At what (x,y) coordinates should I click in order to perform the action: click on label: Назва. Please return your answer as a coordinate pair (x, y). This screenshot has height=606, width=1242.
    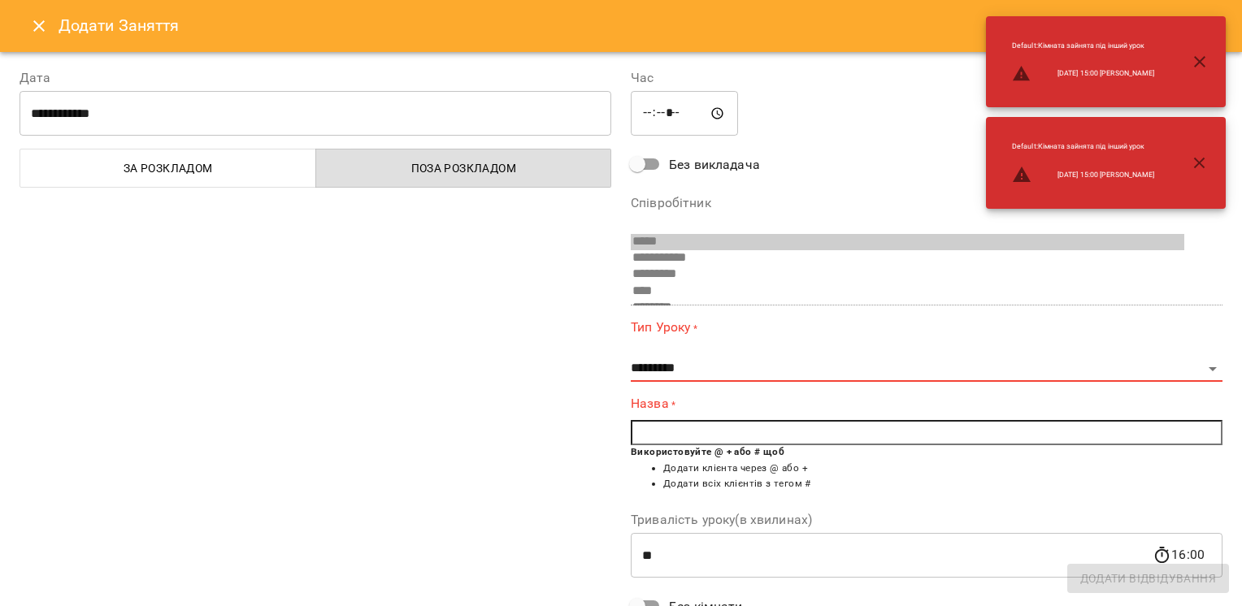
    Looking at the image, I should click on (926, 404).